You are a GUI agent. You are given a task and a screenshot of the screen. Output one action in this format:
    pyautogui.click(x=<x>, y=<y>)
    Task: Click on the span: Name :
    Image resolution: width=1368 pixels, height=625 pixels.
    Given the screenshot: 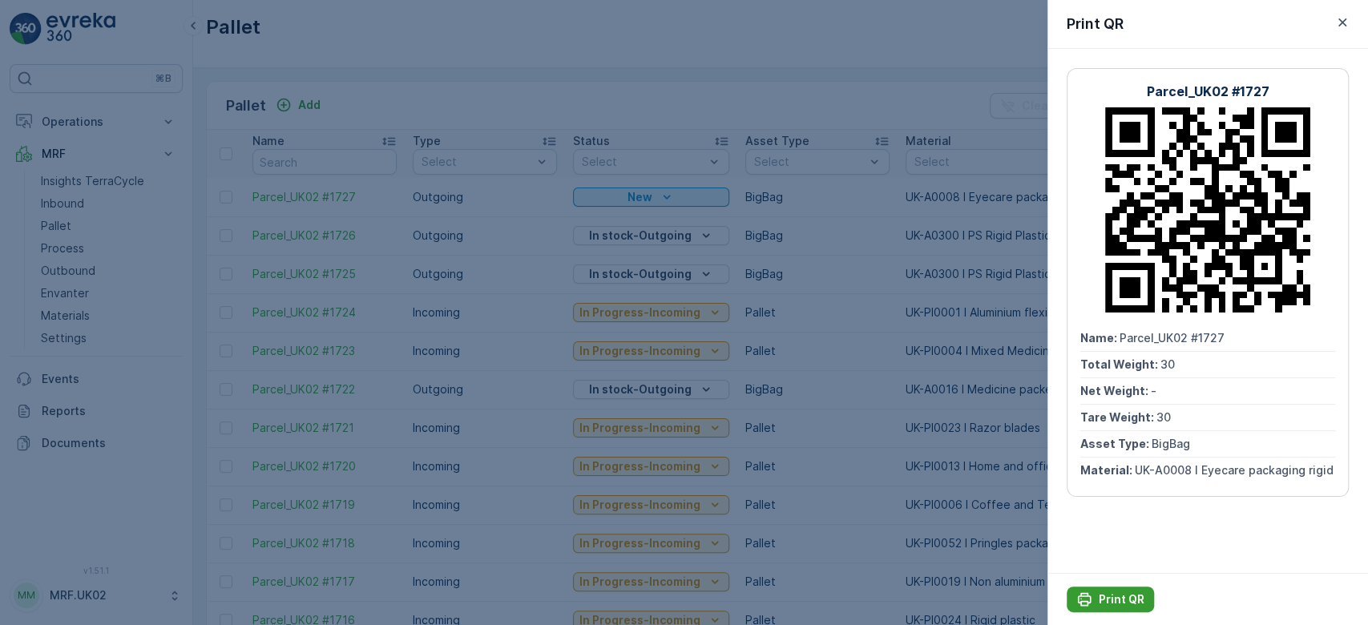 What is the action you would take?
    pyautogui.click(x=1099, y=337)
    